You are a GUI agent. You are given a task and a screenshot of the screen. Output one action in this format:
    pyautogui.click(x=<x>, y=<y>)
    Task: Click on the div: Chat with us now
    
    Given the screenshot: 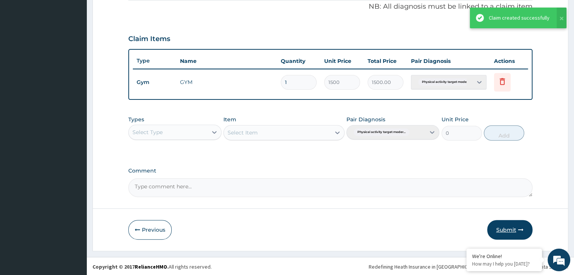 What is the action you would take?
    pyautogui.click(x=83, y=47)
    